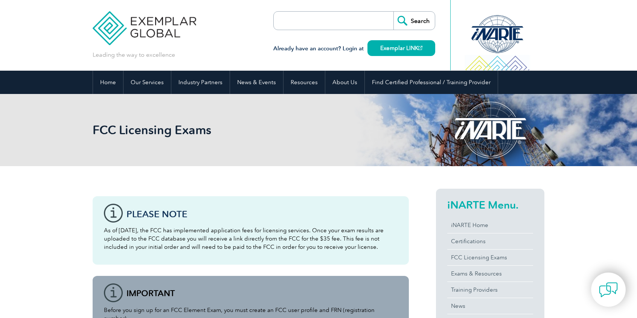  Describe the element at coordinates (304, 82) in the screenshot. I see `a: Resources` at that location.